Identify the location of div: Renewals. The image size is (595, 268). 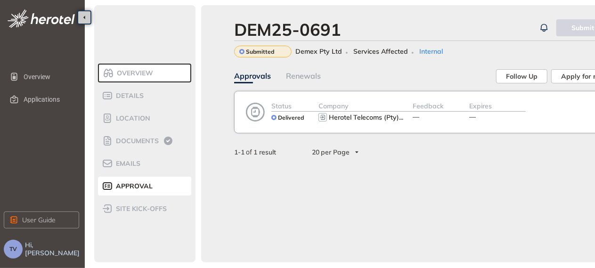
(304, 76).